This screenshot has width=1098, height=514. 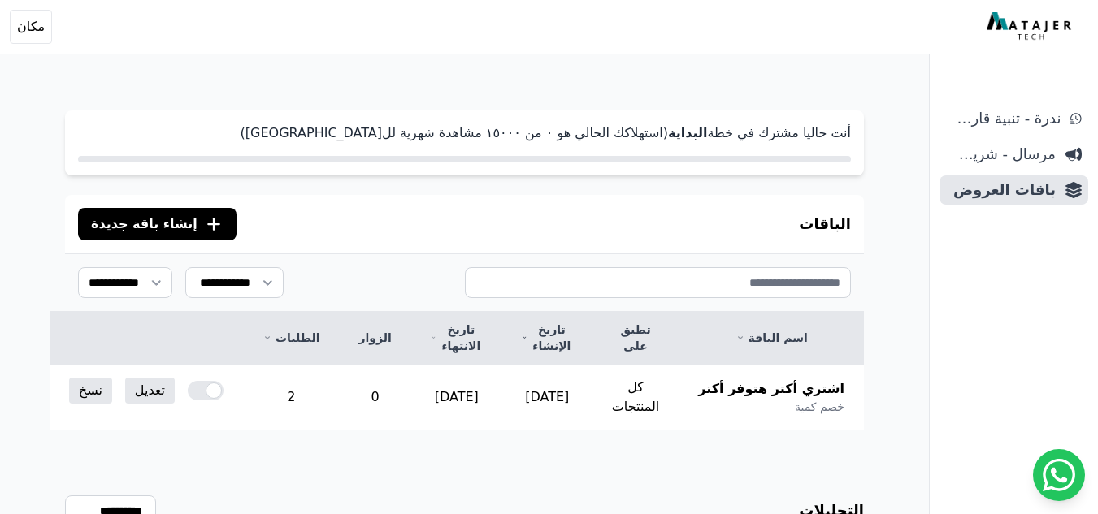 What do you see at coordinates (547, 338) in the screenshot?
I see `a: تاريخ الإنشاء` at bounding box center [547, 338].